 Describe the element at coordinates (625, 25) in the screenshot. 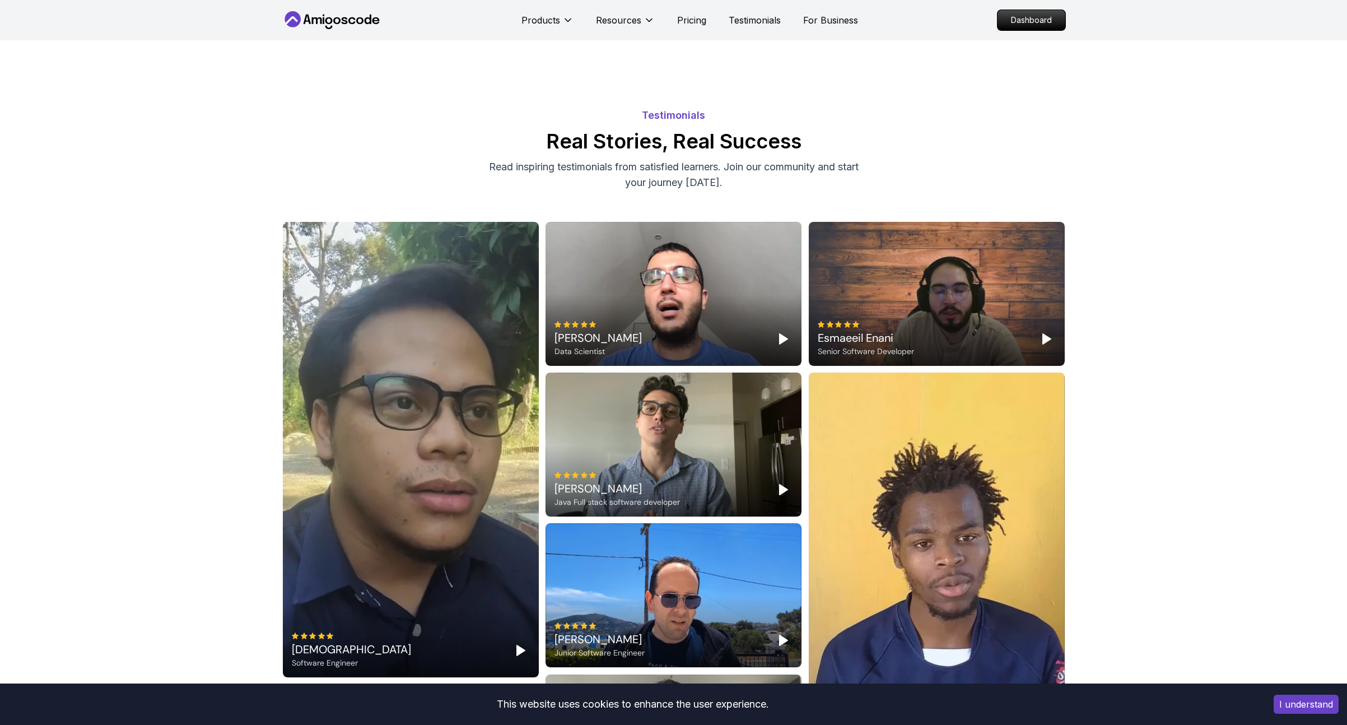

I see `button: Resources` at that location.